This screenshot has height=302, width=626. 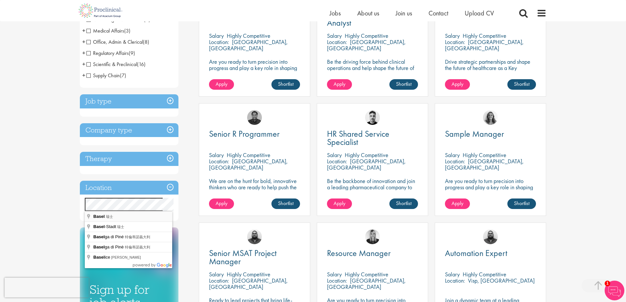 I want to click on span: (8), so click(x=146, y=42).